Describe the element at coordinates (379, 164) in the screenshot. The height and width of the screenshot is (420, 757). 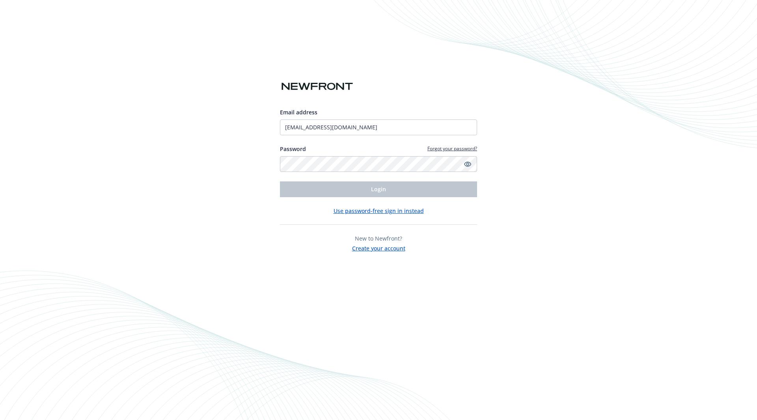
I see `input: Enter your password` at that location.